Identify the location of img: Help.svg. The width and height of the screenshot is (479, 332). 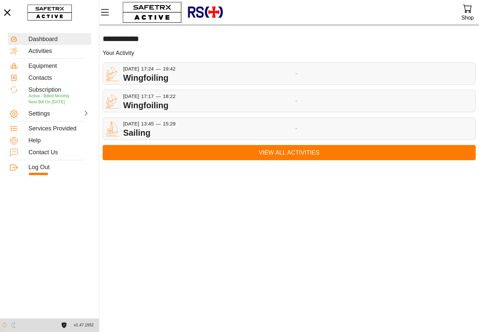
(14, 141).